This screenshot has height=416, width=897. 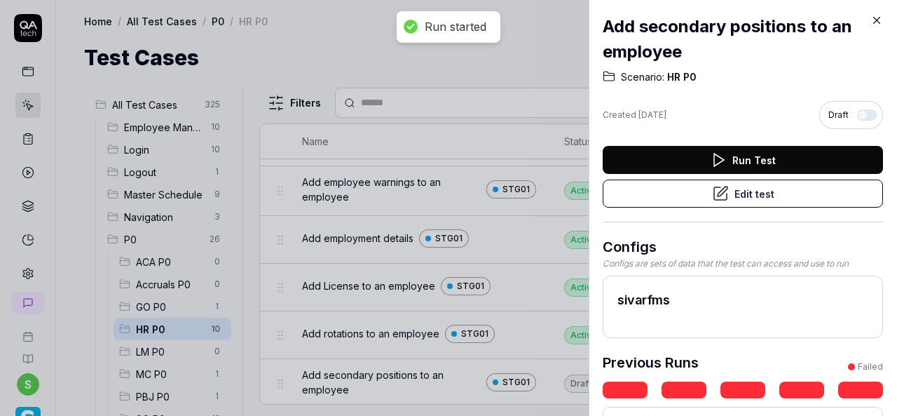 I want to click on div: Run started, so click(x=456, y=27).